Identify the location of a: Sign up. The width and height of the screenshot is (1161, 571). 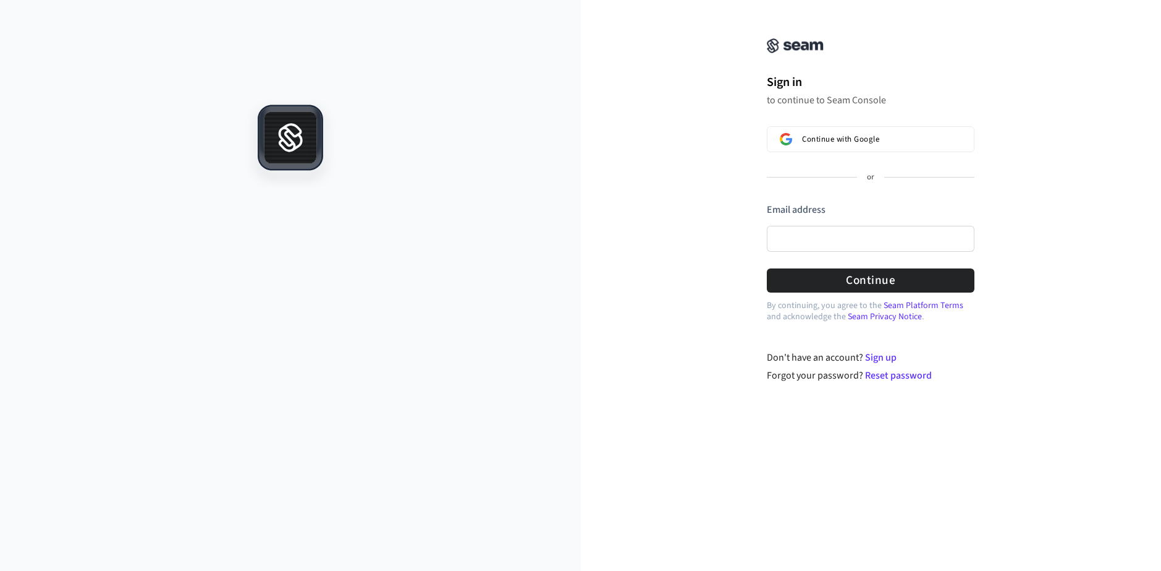
(881, 357).